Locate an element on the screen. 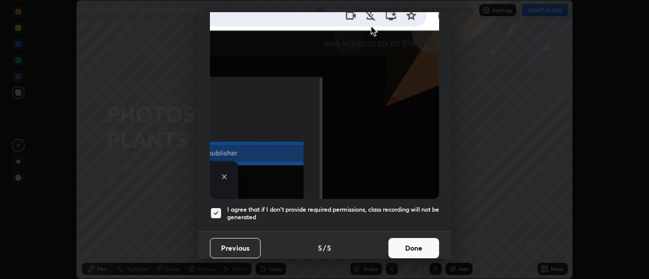 This screenshot has height=279, width=649. button: Previous is located at coordinates (235, 249).